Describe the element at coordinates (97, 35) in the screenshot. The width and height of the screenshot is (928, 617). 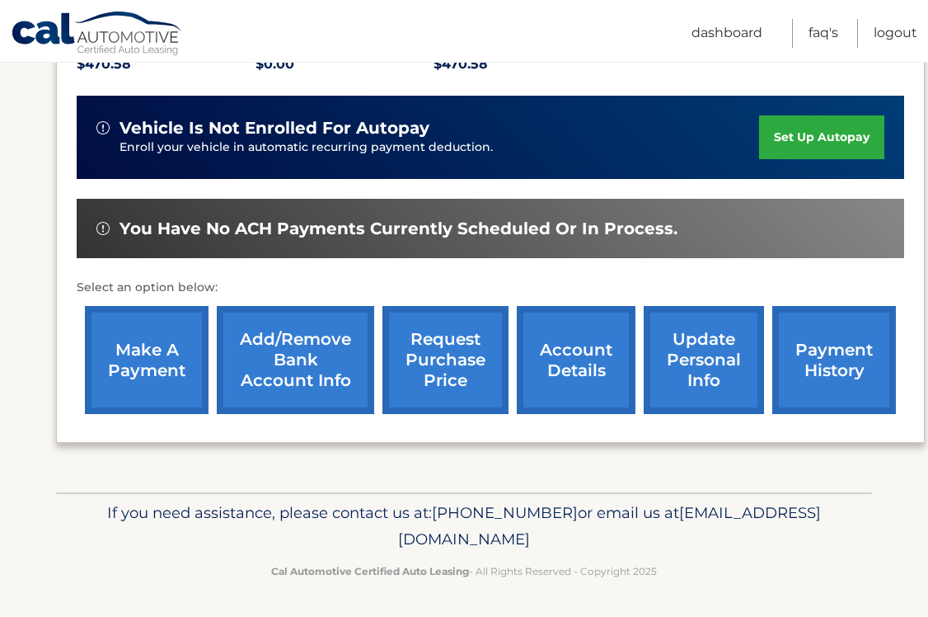
I see `a: Cal Automotive` at that location.